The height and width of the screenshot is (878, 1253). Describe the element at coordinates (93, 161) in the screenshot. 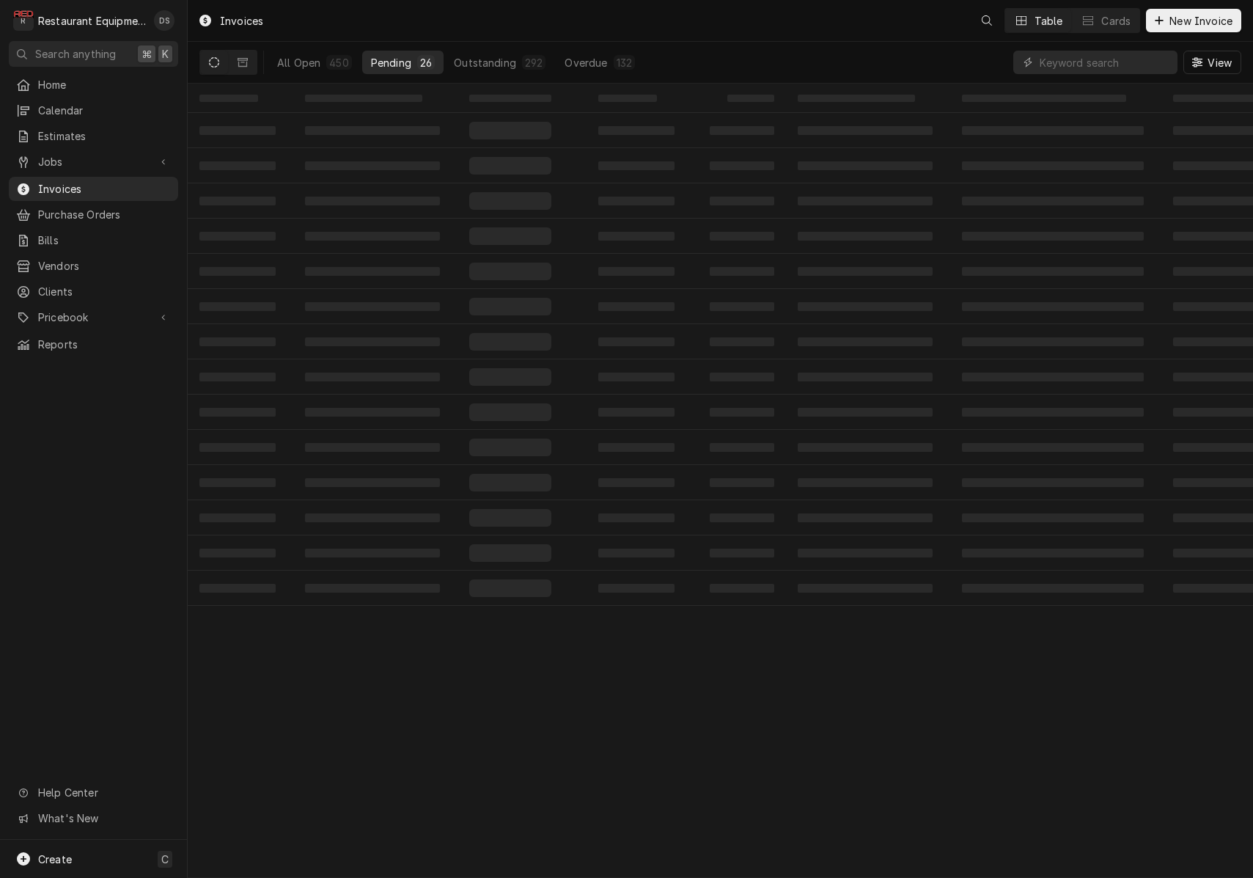

I see `a: Go to Jobs` at that location.